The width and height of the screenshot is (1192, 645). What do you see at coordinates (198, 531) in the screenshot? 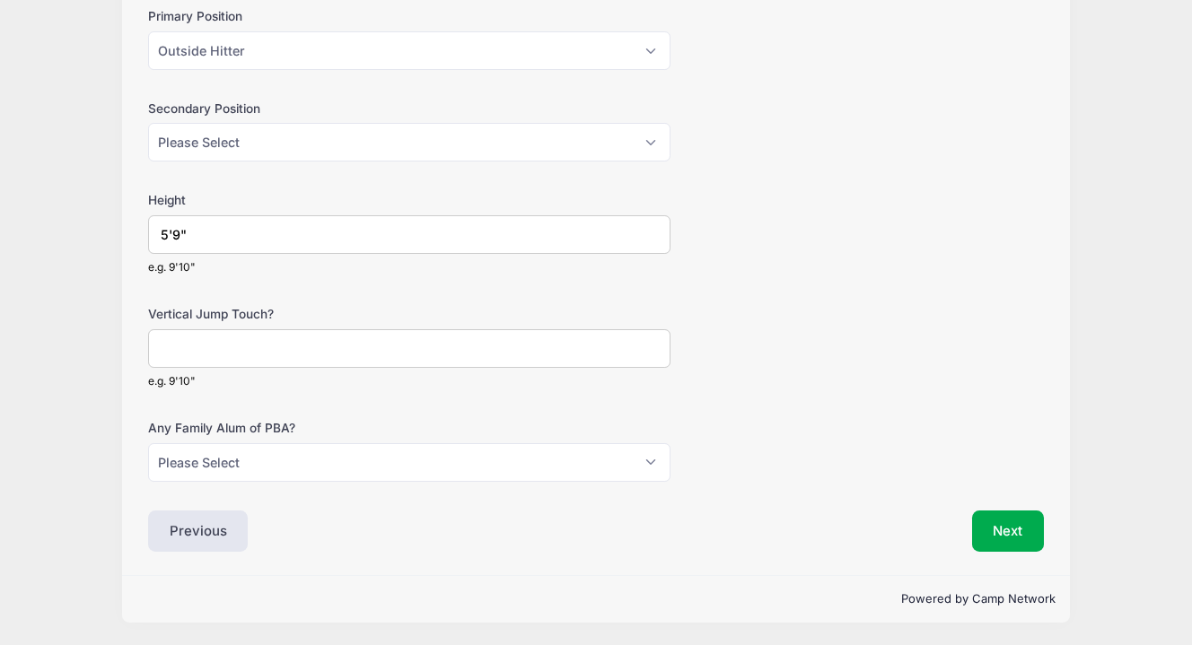
I see `button: Previous` at bounding box center [198, 531].